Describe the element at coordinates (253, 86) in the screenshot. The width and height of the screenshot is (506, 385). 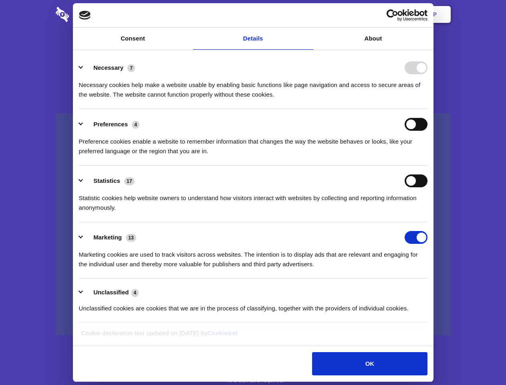
I see `h4: Auto-redaction of sensitive data, encrypted data sharing and self-destructing private chats. Shar...` at that location.